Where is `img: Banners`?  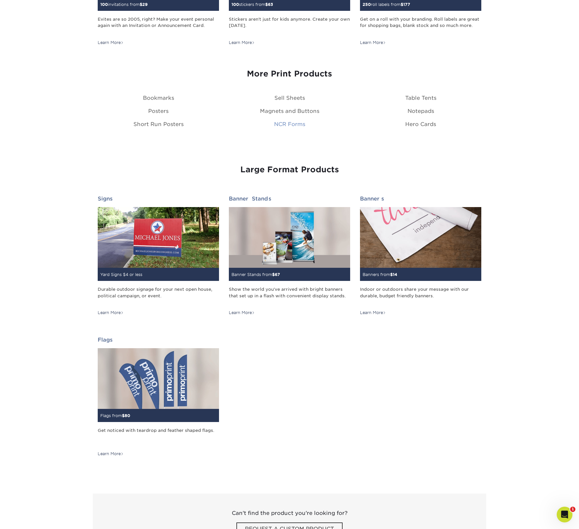 img: Banners is located at coordinates (421, 237).